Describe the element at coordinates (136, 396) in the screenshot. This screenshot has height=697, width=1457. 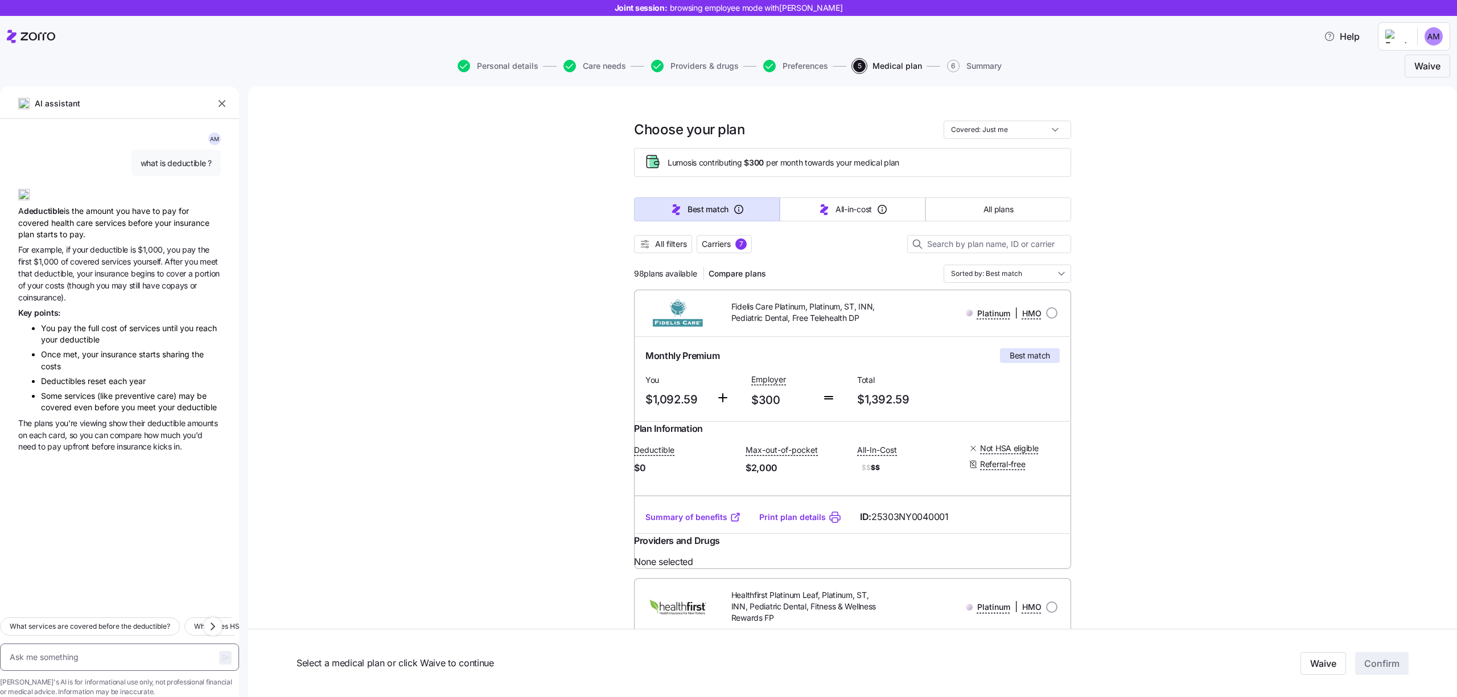
I see `span: preventive` at that location.